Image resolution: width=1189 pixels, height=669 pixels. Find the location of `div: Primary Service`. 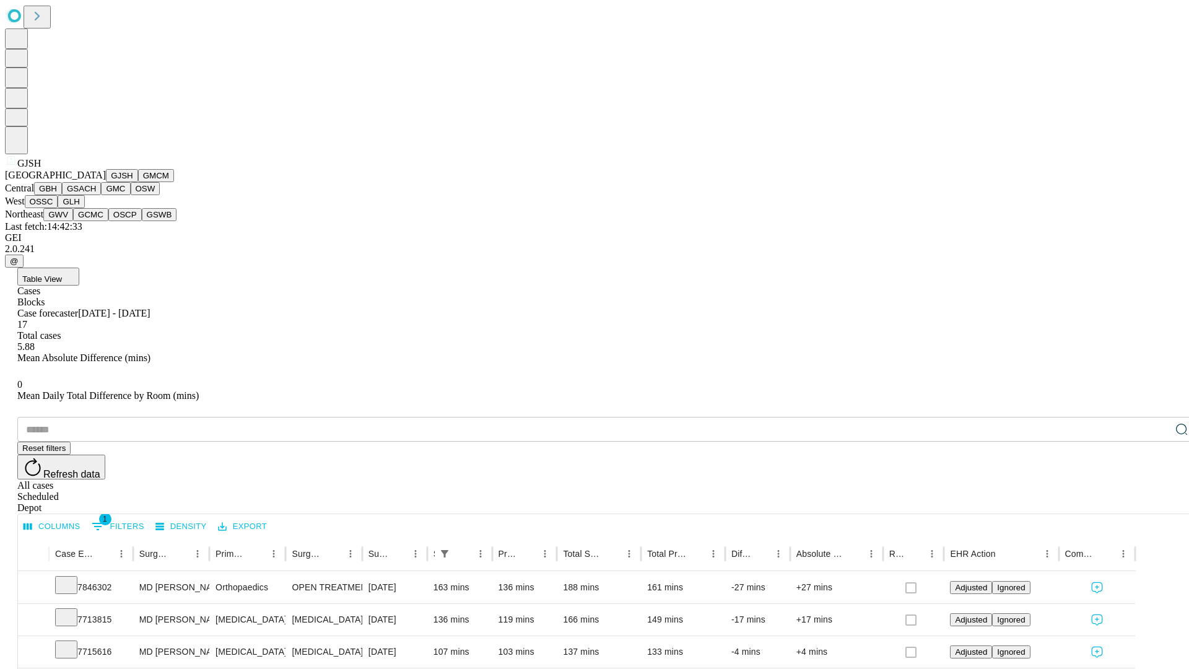

div: Primary Service is located at coordinates (231, 554).